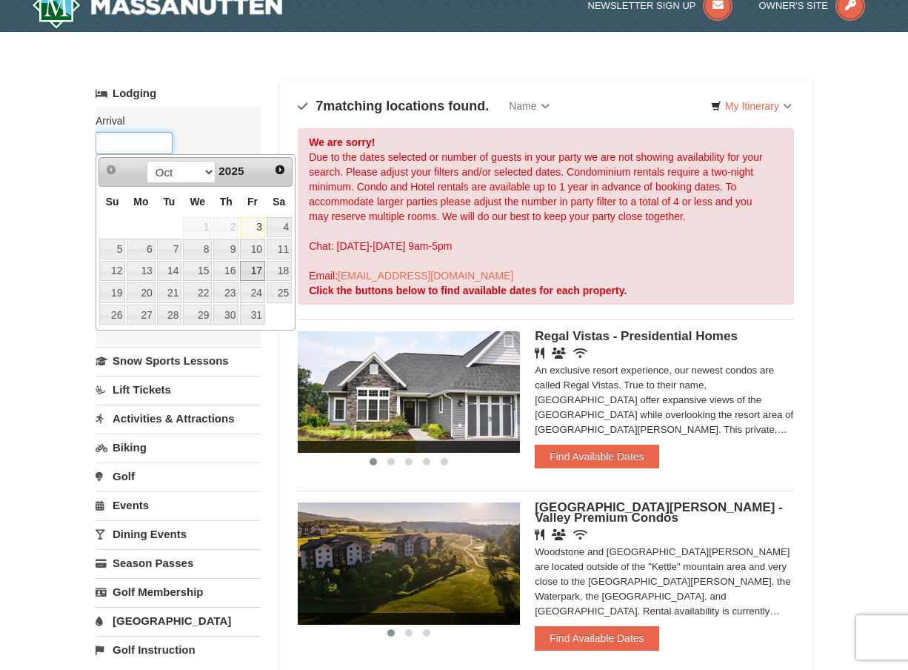 The width and height of the screenshot is (908, 670). What do you see at coordinates (529, 106) in the screenshot?
I see `a: Name` at bounding box center [529, 106].